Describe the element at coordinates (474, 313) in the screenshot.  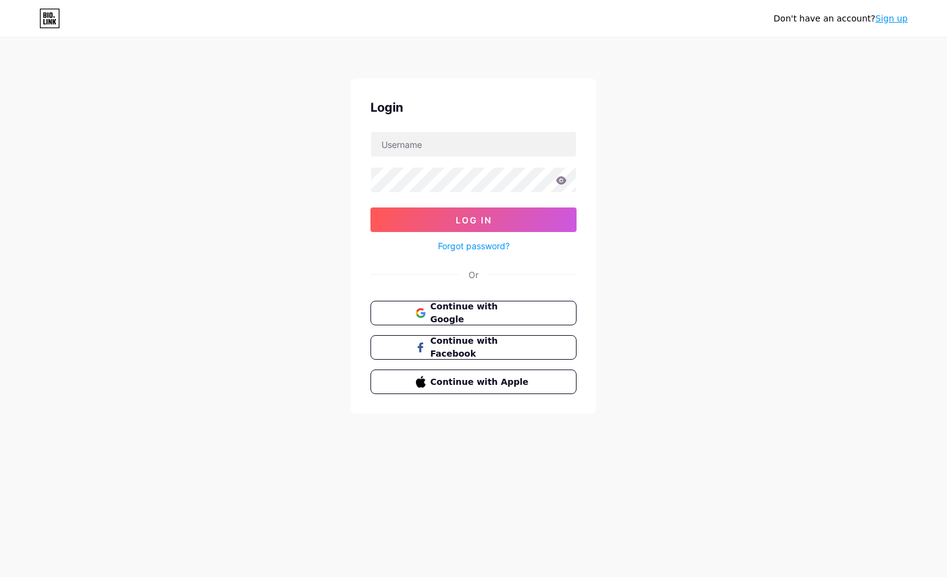
I see `button: Continue with Google` at that location.